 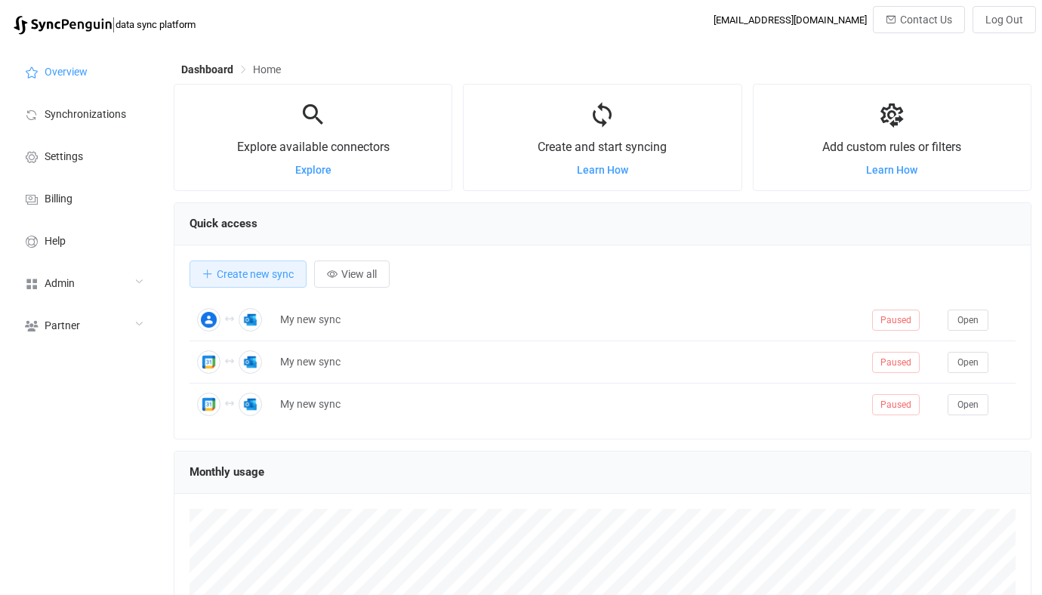 What do you see at coordinates (55, 242) in the screenshot?
I see `span: Help` at bounding box center [55, 242].